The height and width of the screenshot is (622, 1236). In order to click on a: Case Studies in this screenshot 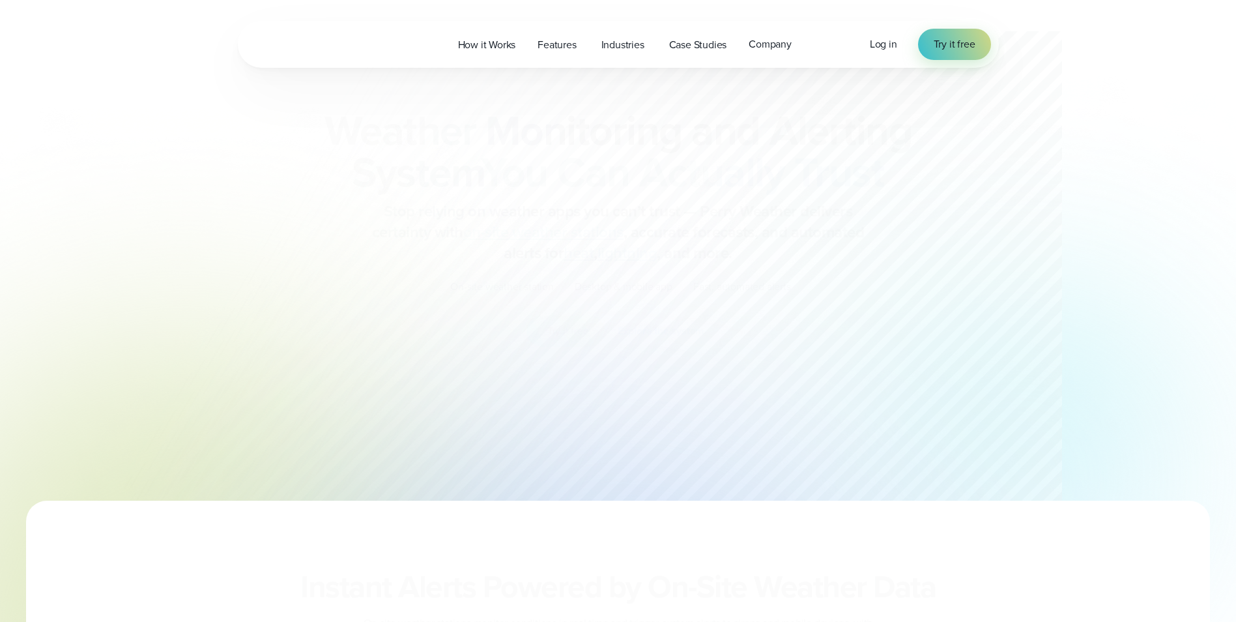, I will do `click(698, 44)`.